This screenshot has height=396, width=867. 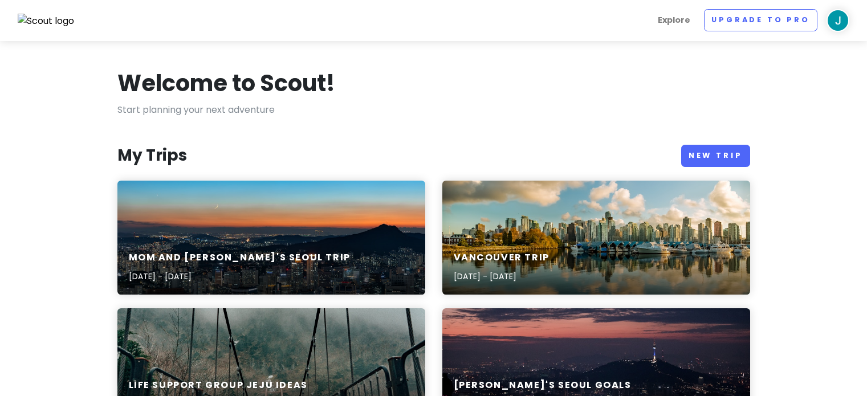 What do you see at coordinates (218, 385) in the screenshot?
I see `h6: Life Support Group Jeju Ideas` at bounding box center [218, 385].